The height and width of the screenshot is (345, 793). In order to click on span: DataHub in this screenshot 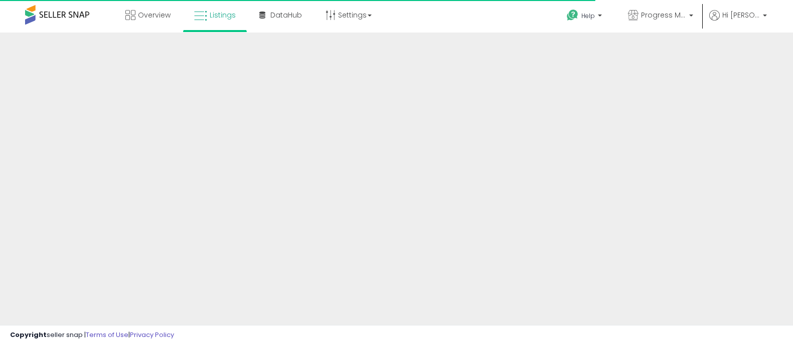, I will do `click(286, 15)`.